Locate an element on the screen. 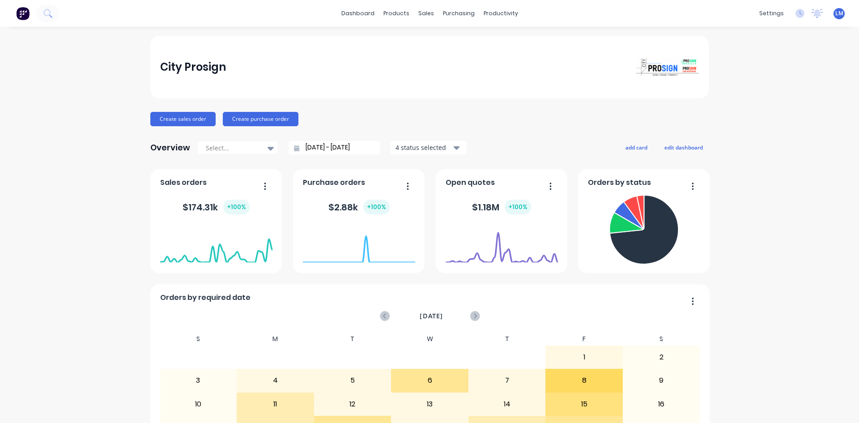  div: 15 is located at coordinates (584, 404).